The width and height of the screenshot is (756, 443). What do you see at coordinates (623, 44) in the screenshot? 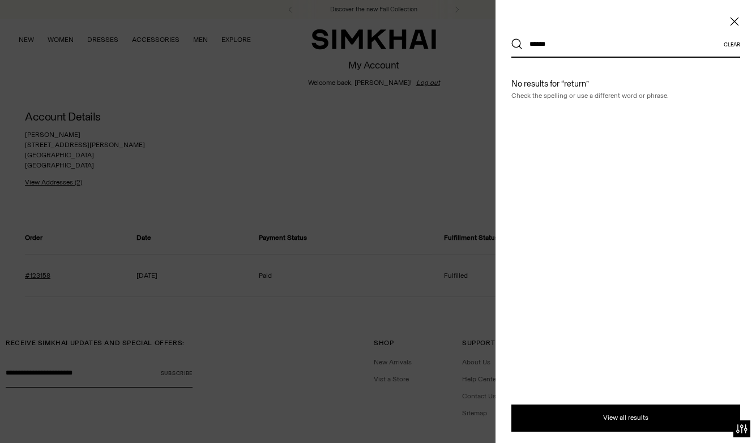
I see `input: What are you looking for?` at bounding box center [623, 44].